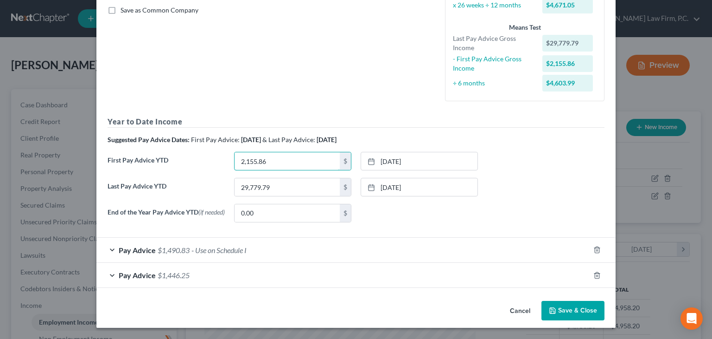 This screenshot has width=712, height=339. Describe the element at coordinates (215, 139) in the screenshot. I see `span: First Pay Advice:` at that location.